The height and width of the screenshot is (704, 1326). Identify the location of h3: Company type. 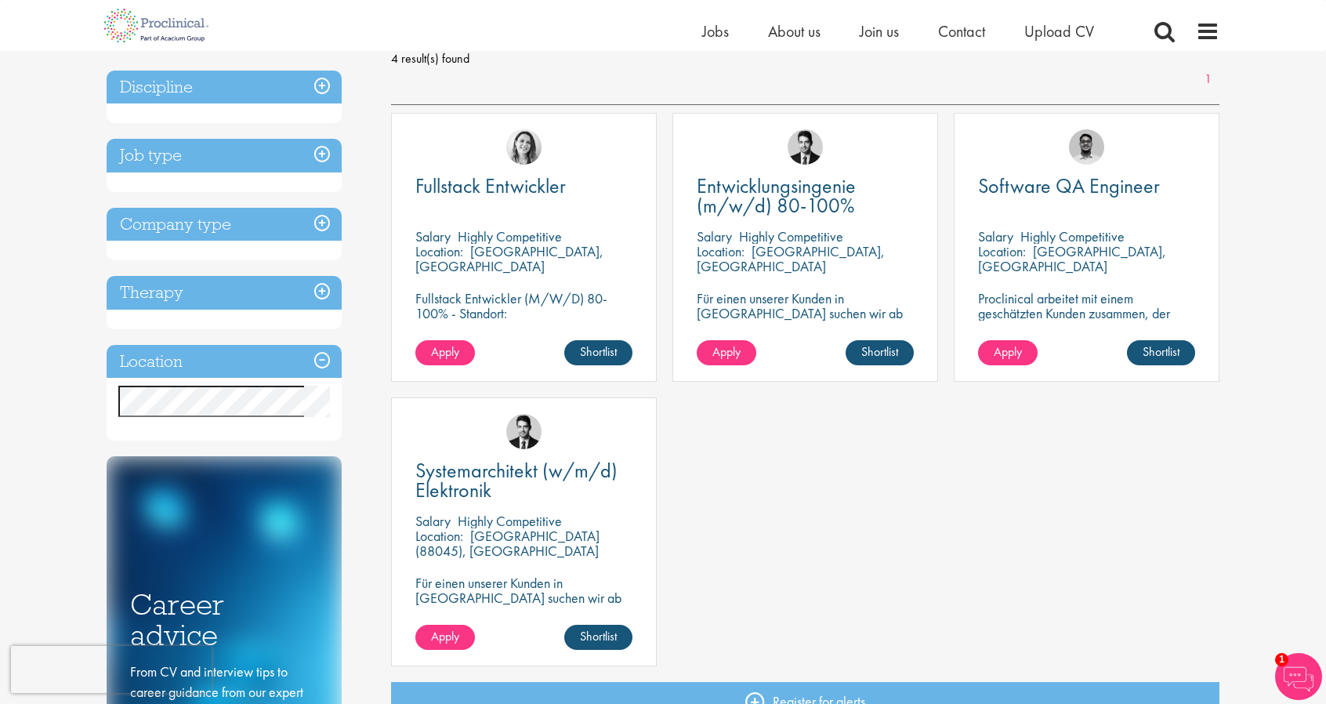
(224, 224).